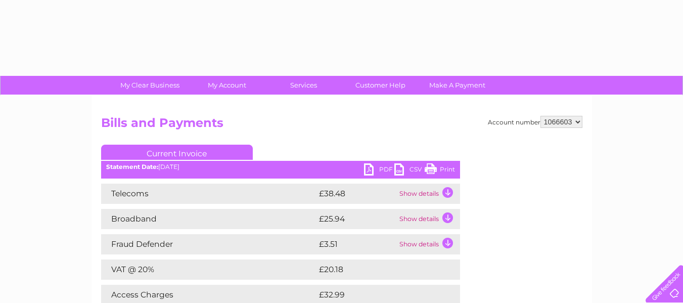  What do you see at coordinates (440, 170) in the screenshot?
I see `a: Print` at bounding box center [440, 170].